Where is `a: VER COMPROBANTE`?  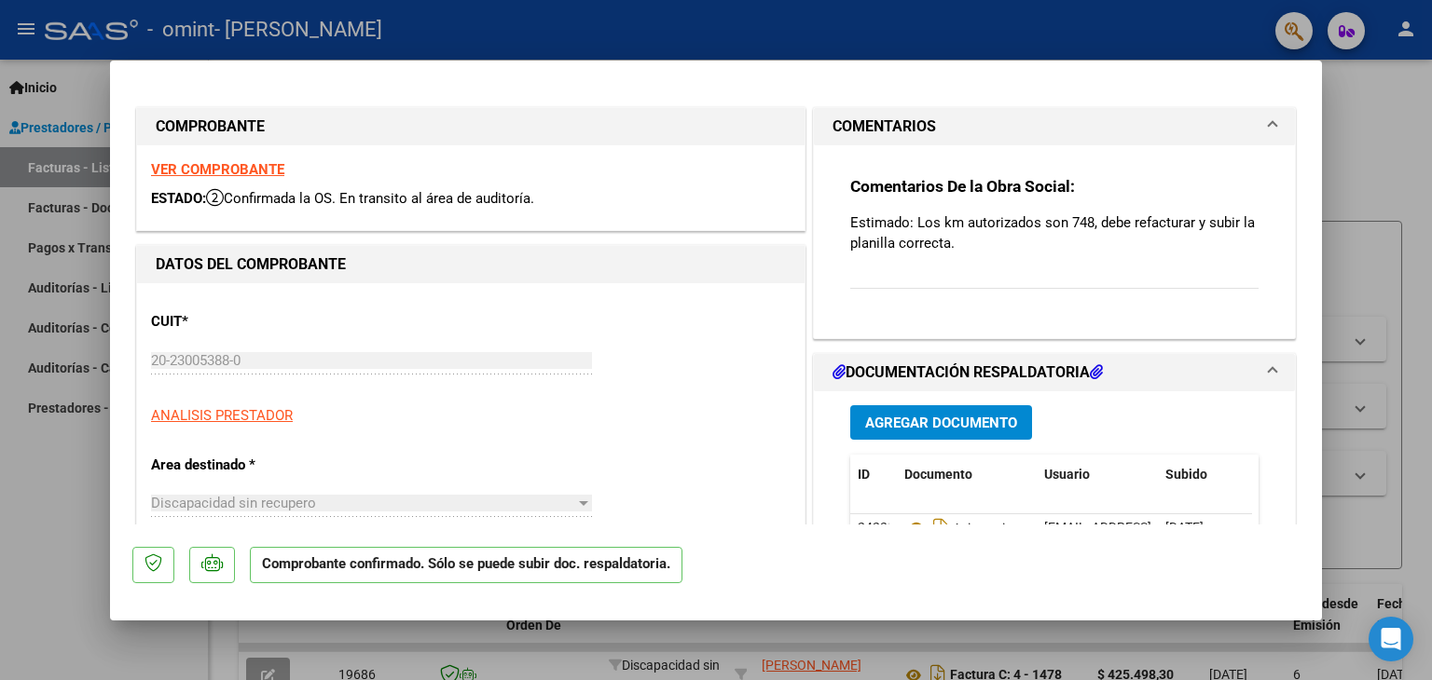
a: VER COMPROBANTE is located at coordinates (217, 170).